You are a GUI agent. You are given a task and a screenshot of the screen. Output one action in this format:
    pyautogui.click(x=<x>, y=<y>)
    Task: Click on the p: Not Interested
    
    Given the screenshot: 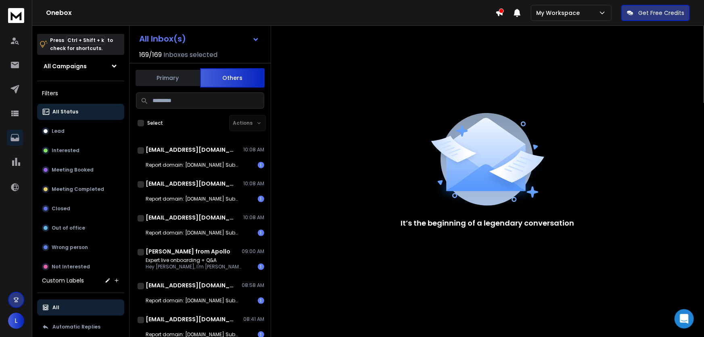 What is the action you would take?
    pyautogui.click(x=71, y=267)
    